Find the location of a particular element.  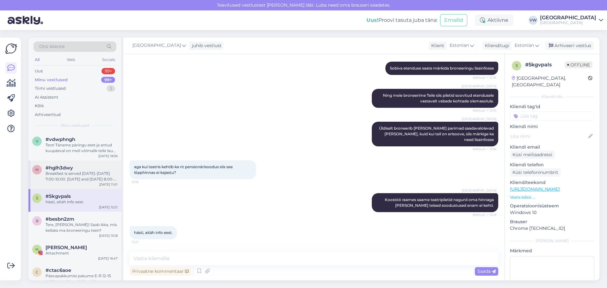

span: aga kui teatris kehtib ka nt pensionärisoodus siis see lõpphinnas ei kajastu? is located at coordinates (184, 169).